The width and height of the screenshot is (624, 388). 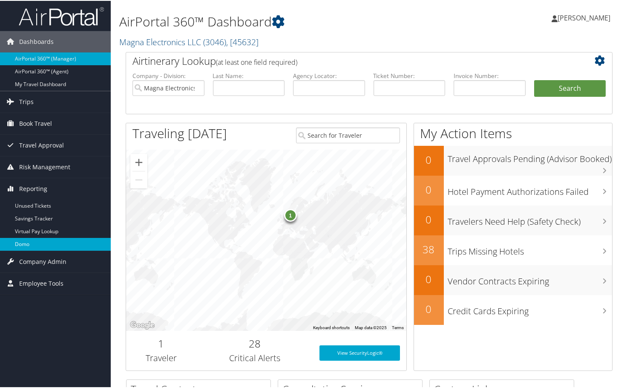 What do you see at coordinates (26, 101) in the screenshot?
I see `span: Trips` at bounding box center [26, 101].